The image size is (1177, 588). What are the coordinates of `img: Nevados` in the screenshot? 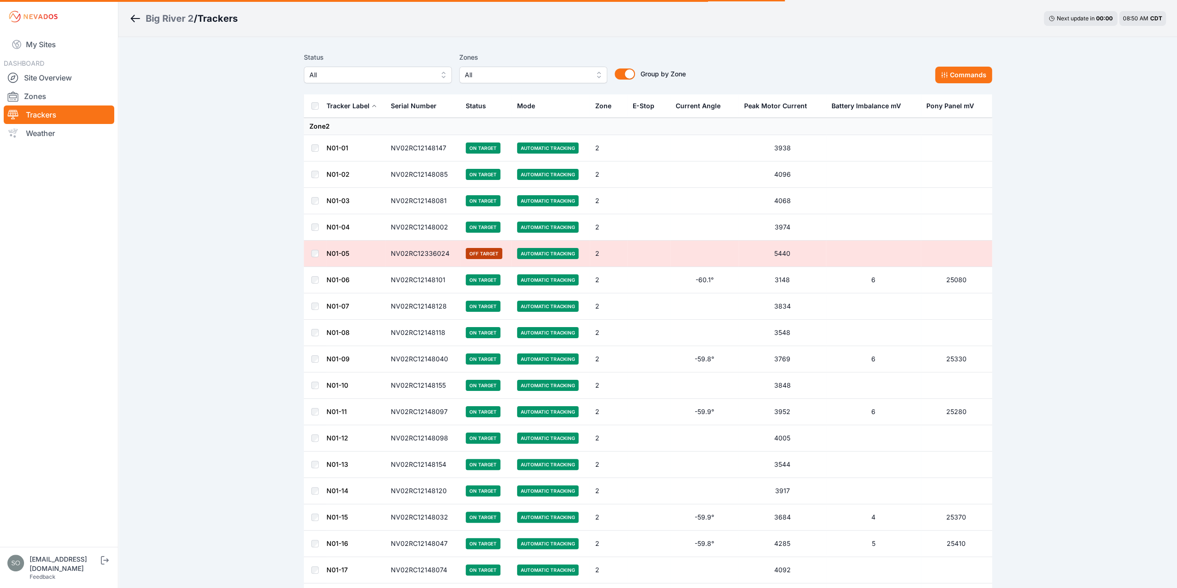 It's located at (33, 17).